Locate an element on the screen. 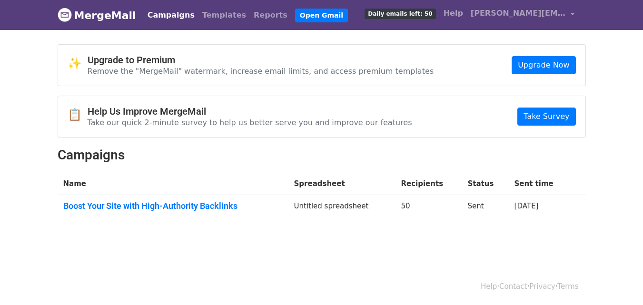 Image resolution: width=643 pixels, height=305 pixels. a: Upgrade Now is located at coordinates (543, 65).